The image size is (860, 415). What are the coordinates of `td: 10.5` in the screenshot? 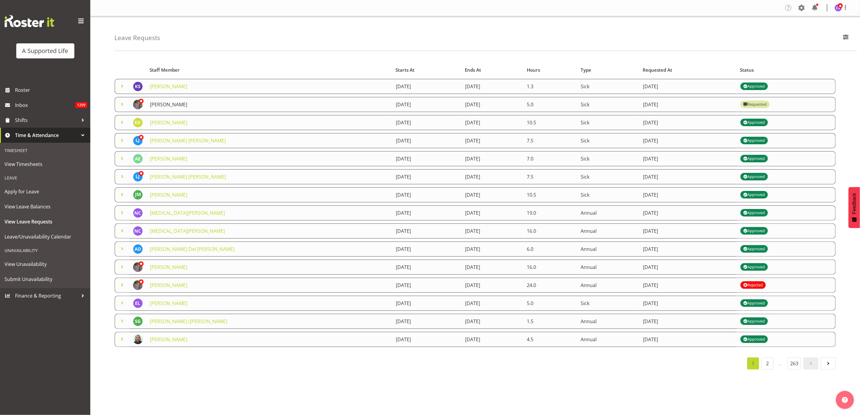 It's located at (551, 123).